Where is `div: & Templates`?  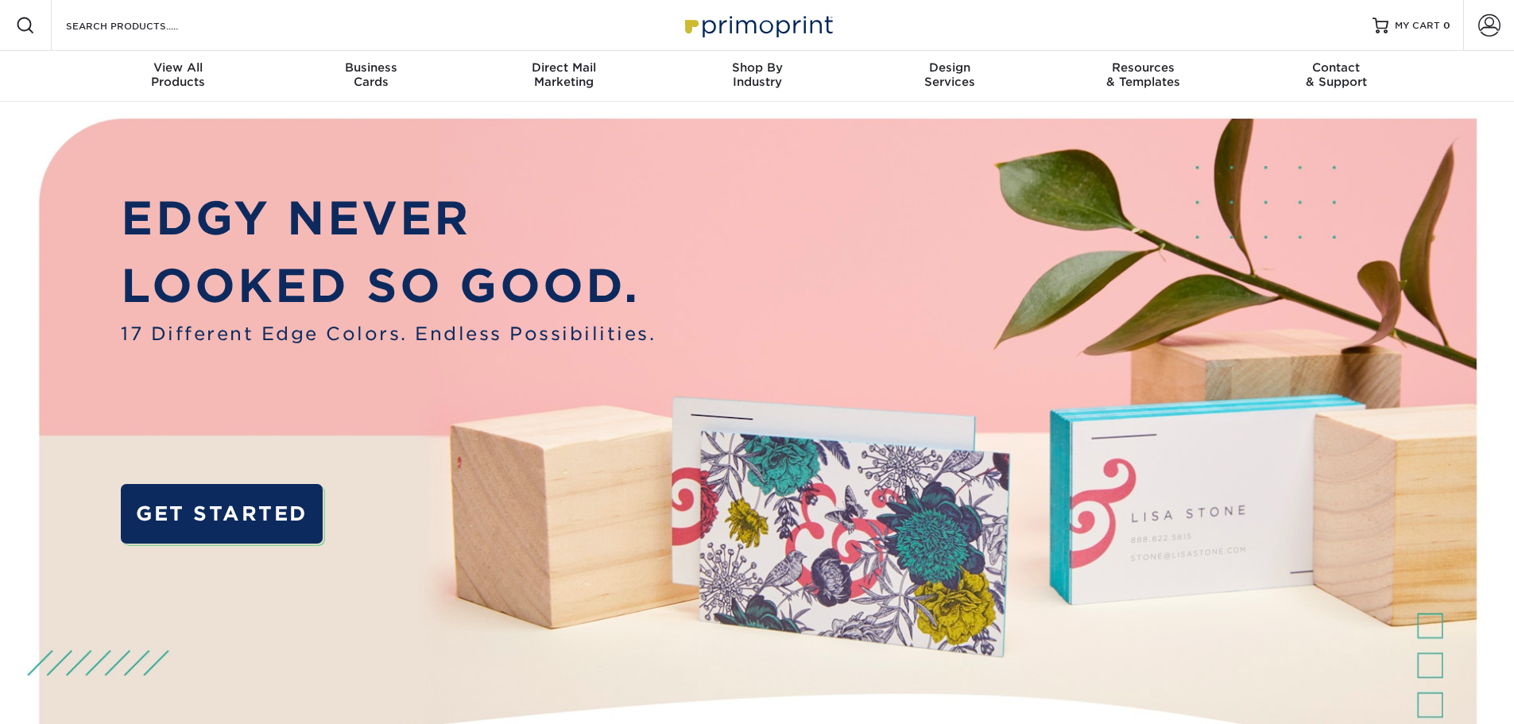
div: & Templates is located at coordinates (1143, 75).